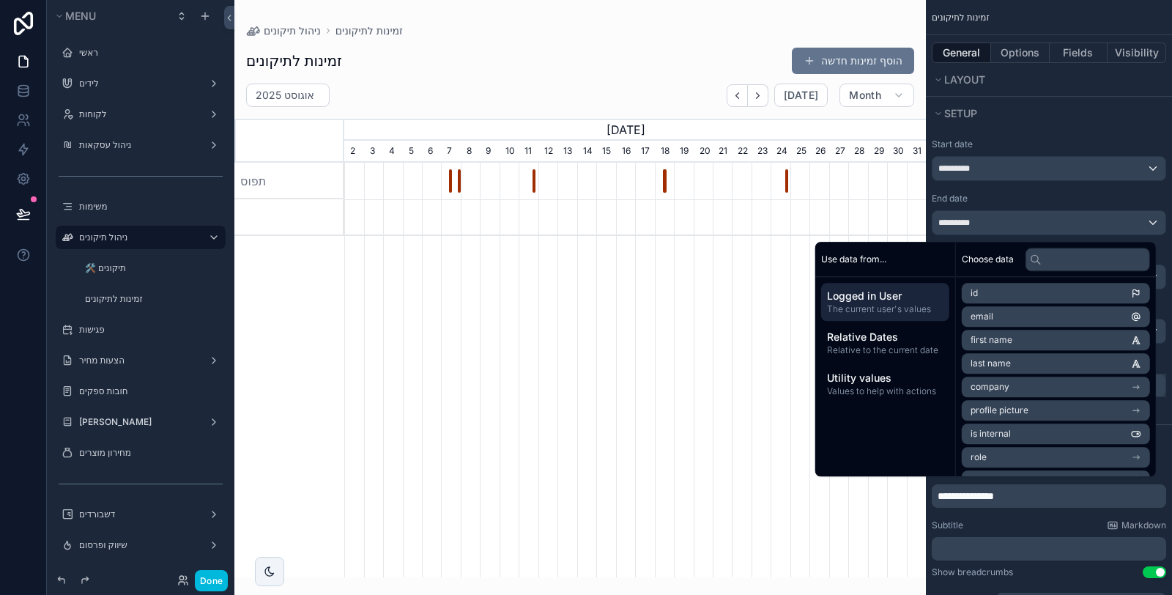  What do you see at coordinates (451, 181) in the screenshot?
I see `div: יום חמישי 7 באוגוסט בשעה 10:00` at bounding box center [451, 181].